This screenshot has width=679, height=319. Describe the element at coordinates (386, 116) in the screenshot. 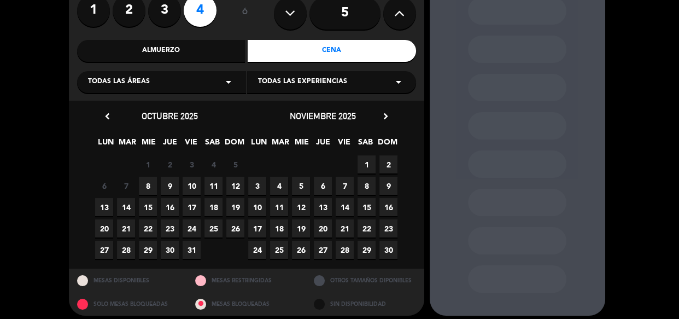

I see `i: chevron_right` at that location.